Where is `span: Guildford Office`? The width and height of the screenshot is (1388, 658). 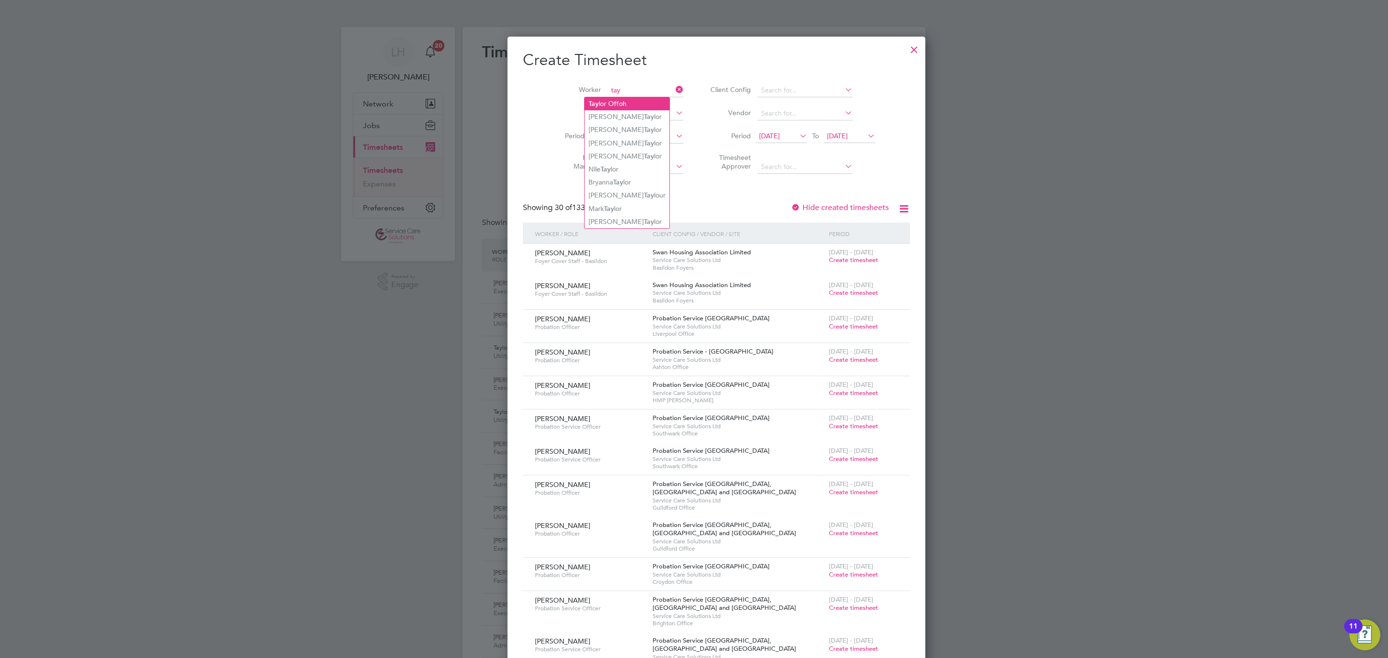
span: Guildford Office is located at coordinates (738, 549).